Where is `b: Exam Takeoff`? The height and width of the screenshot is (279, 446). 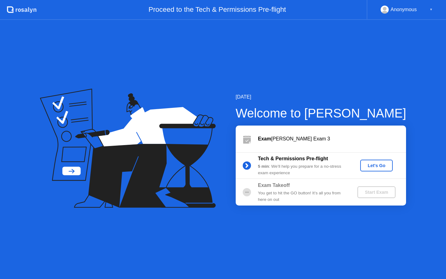
b: Exam Takeoff is located at coordinates (274, 185).